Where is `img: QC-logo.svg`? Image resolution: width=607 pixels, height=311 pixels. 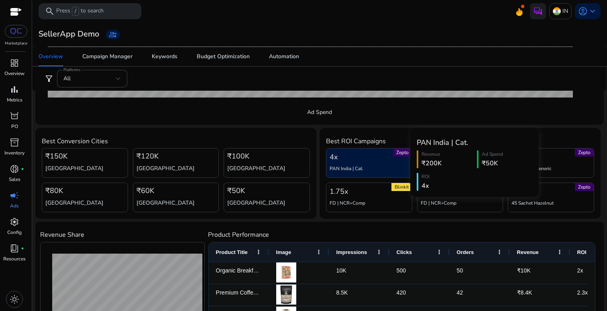 img: QC-logo.svg is located at coordinates (16, 31).